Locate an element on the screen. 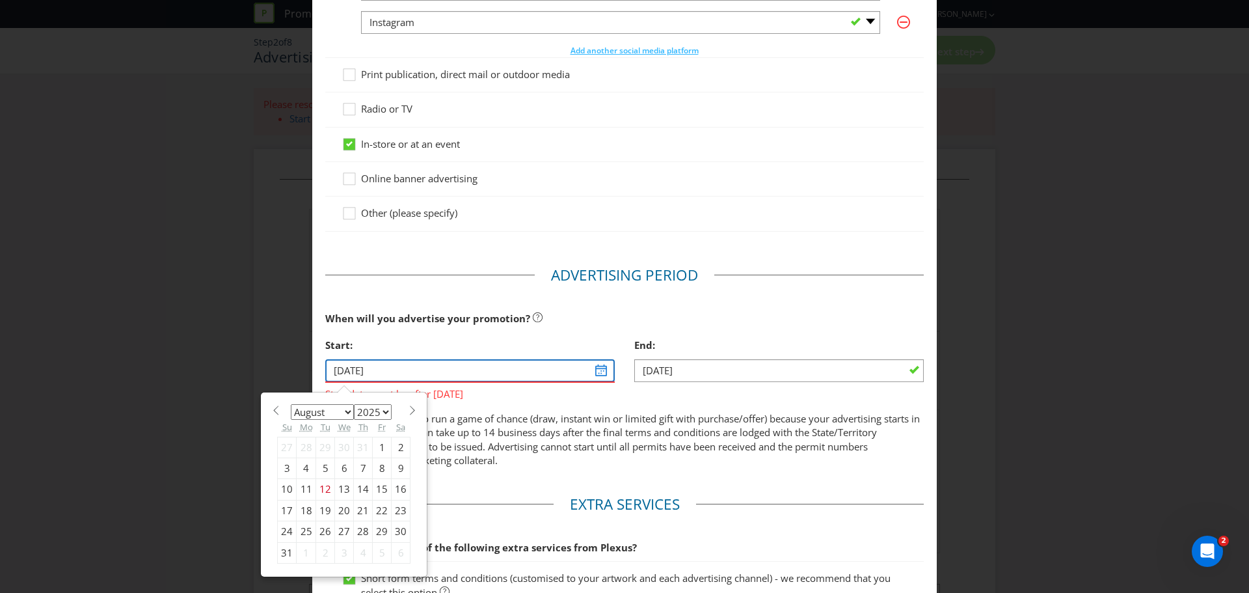  span: Print publication, direct mail or outdoor media is located at coordinates (465, 74).